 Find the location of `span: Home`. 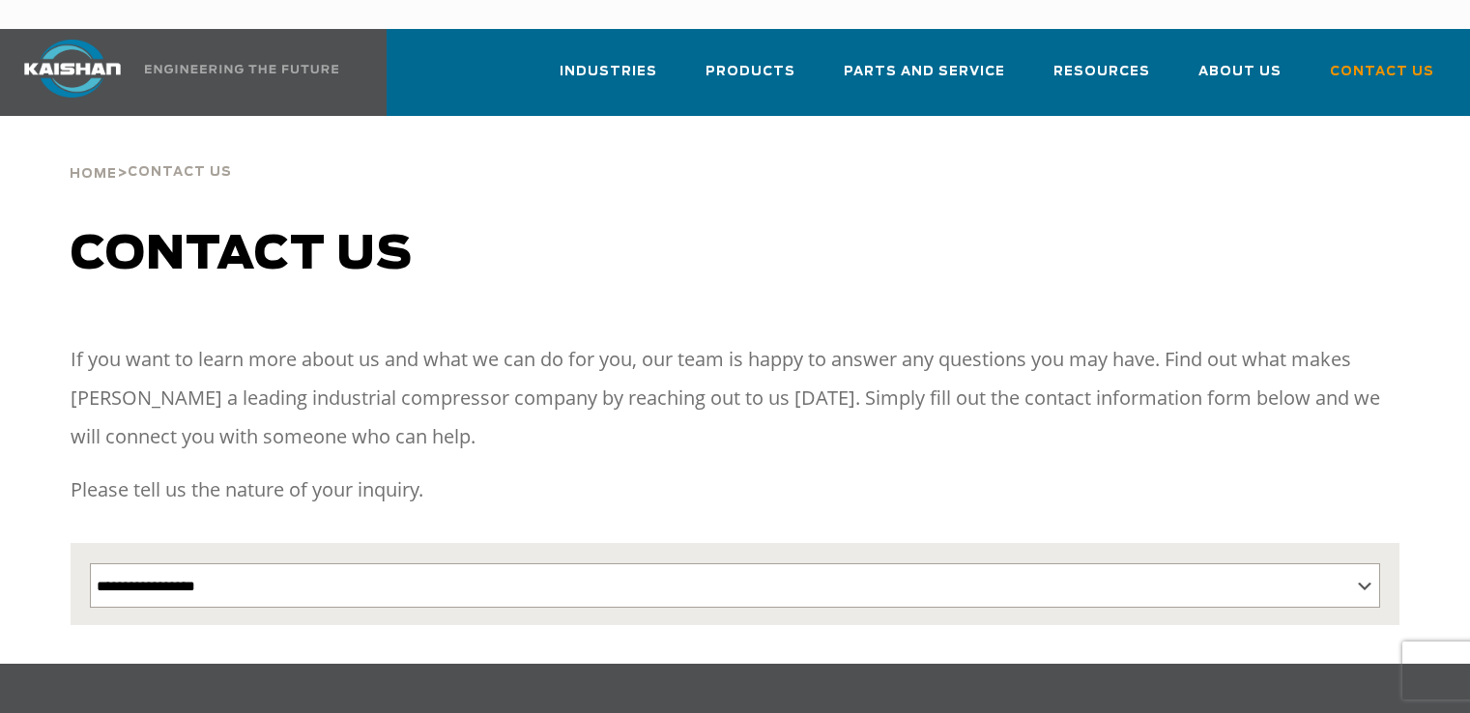

span: Home is located at coordinates (93, 174).